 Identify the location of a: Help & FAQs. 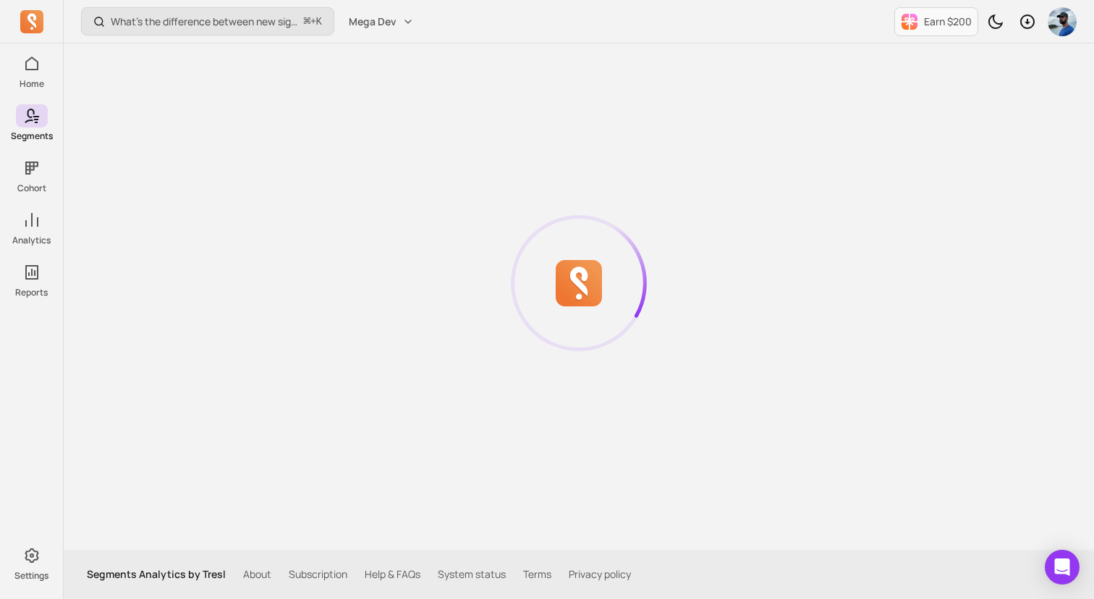
(392, 574).